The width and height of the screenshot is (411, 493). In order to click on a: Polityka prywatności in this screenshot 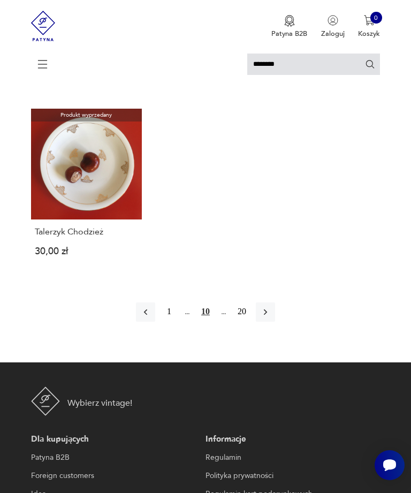, I will do `click(291, 476)`.